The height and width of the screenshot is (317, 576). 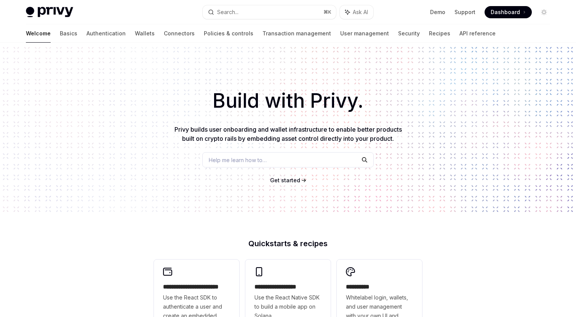 I want to click on span: ⌘ K, so click(x=327, y=12).